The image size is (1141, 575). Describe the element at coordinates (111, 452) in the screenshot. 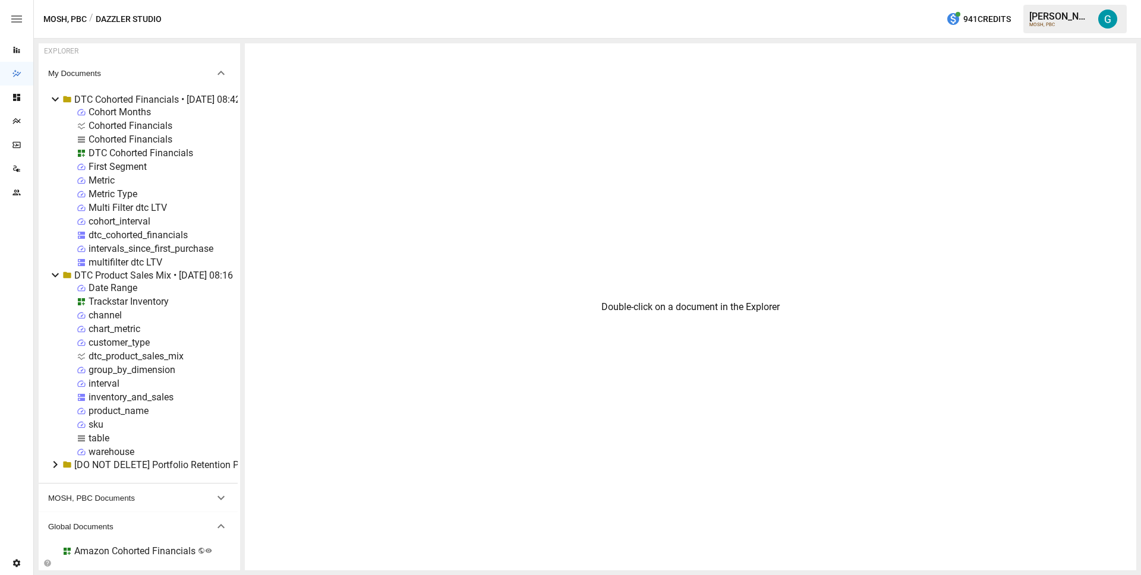

I see `div: warehouse` at that location.